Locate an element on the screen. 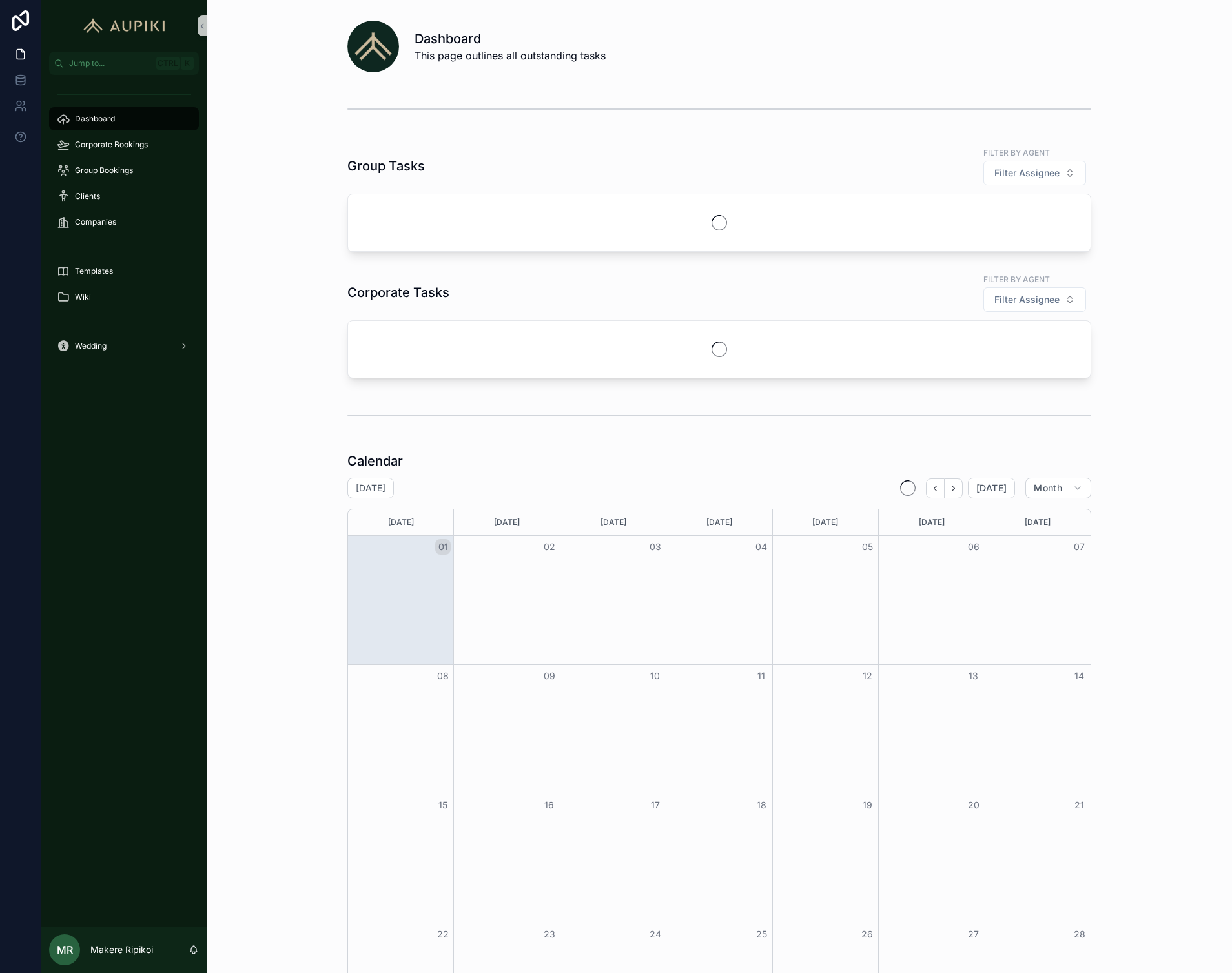 The image size is (1232, 973). span: Wedding is located at coordinates (90, 346).